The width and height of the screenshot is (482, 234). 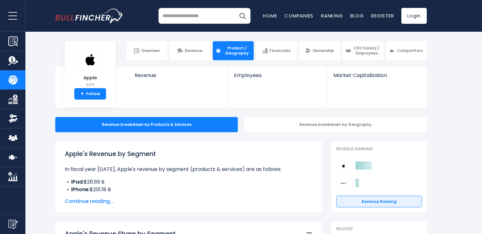 I want to click on a: Home, so click(x=270, y=16).